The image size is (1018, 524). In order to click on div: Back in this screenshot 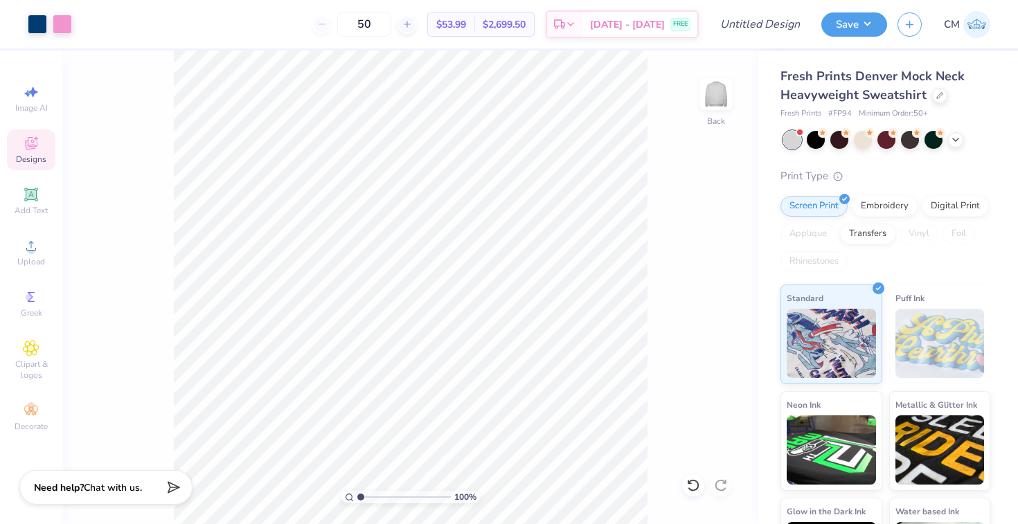, I will do `click(716, 121)`.